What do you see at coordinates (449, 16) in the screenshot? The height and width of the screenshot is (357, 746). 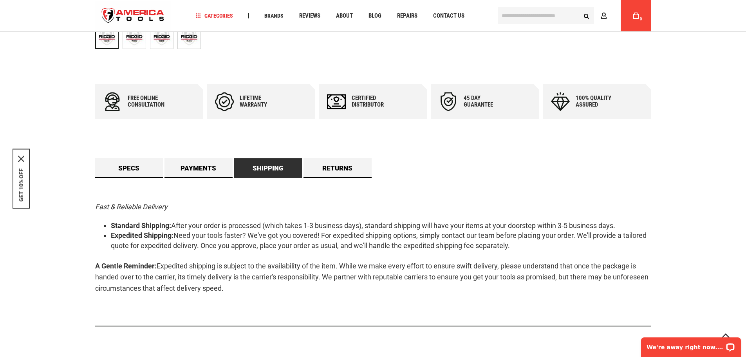 I see `span: Contact Us` at bounding box center [449, 16].